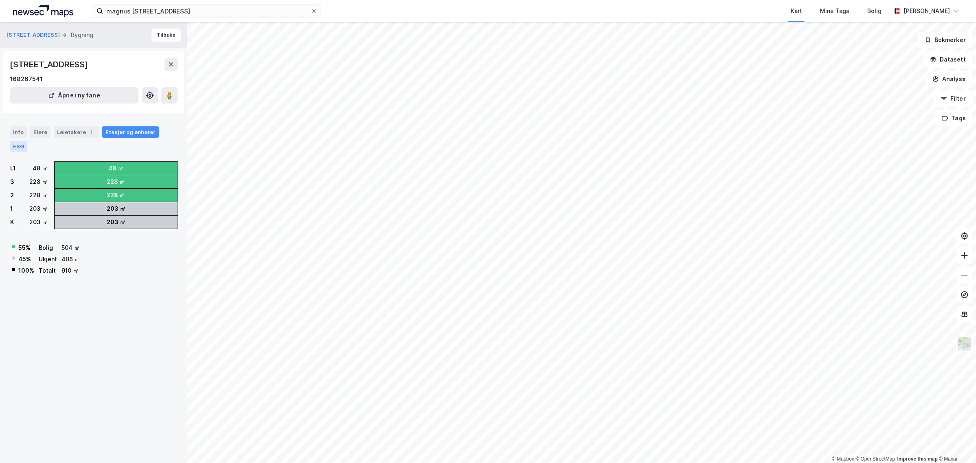 This screenshot has width=976, height=463. I want to click on div: Kart, so click(796, 11).